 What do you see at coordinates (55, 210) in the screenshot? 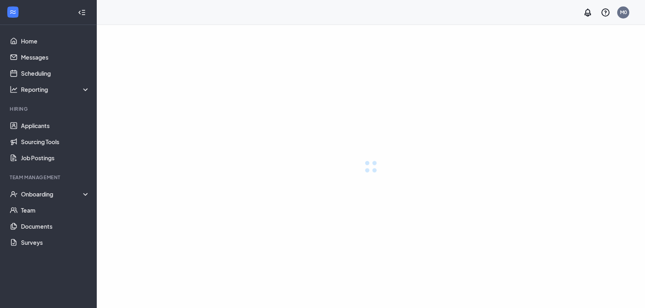
I see `a: Team` at bounding box center [55, 210].